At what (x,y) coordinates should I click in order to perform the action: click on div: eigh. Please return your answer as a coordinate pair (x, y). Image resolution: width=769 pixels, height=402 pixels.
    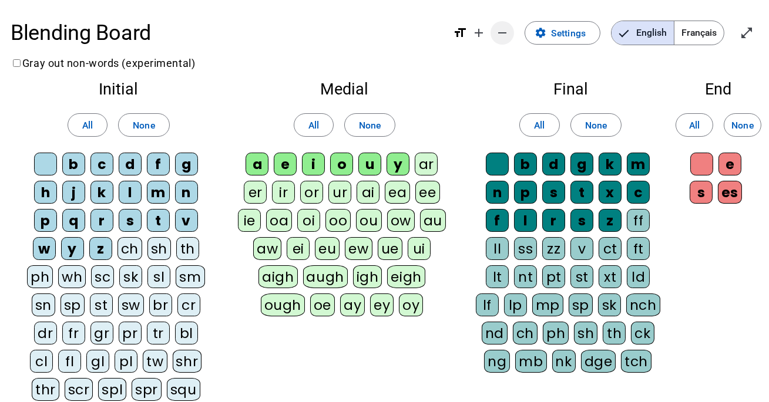
    Looking at the image, I should click on (406, 277).